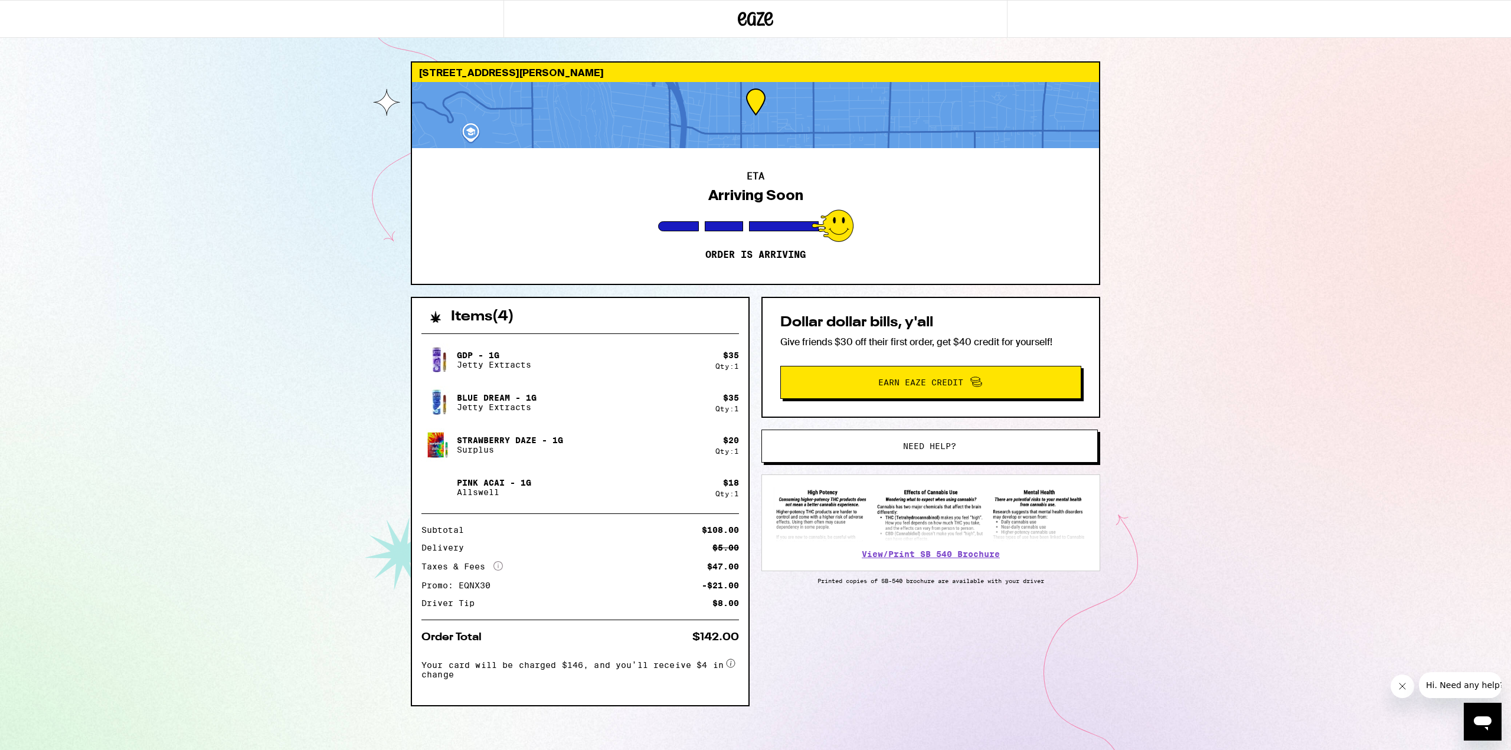  I want to click on p: Pink Acai - 1g, so click(494, 483).